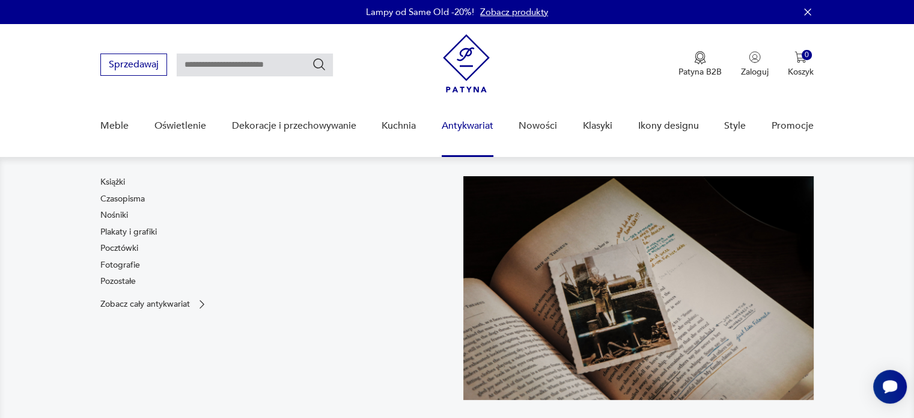 The width and height of the screenshot is (914, 418). What do you see at coordinates (123, 199) in the screenshot?
I see `a: Czasopisma` at bounding box center [123, 199].